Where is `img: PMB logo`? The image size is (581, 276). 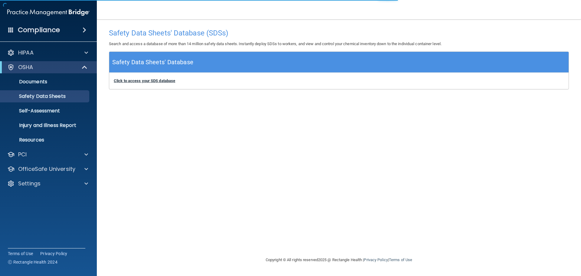
img: PMB logo is located at coordinates (48, 12).